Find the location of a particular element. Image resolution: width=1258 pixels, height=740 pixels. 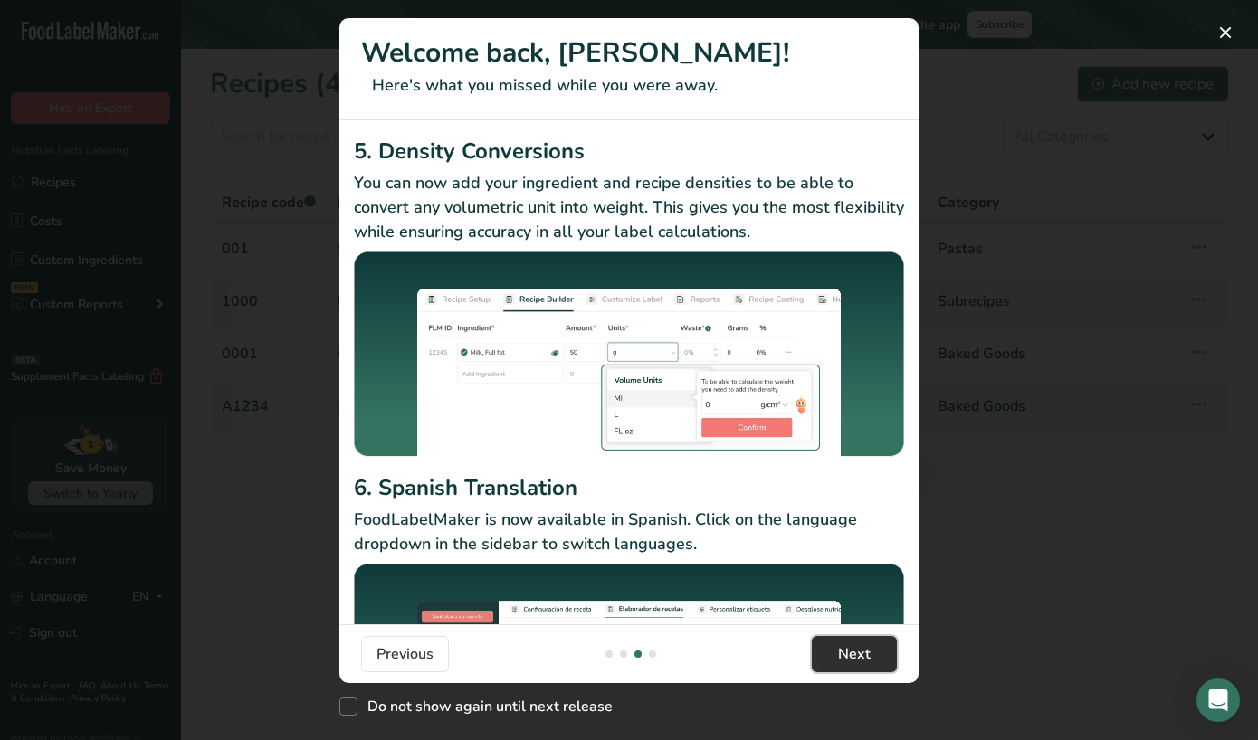

button: Next is located at coordinates (854, 654).